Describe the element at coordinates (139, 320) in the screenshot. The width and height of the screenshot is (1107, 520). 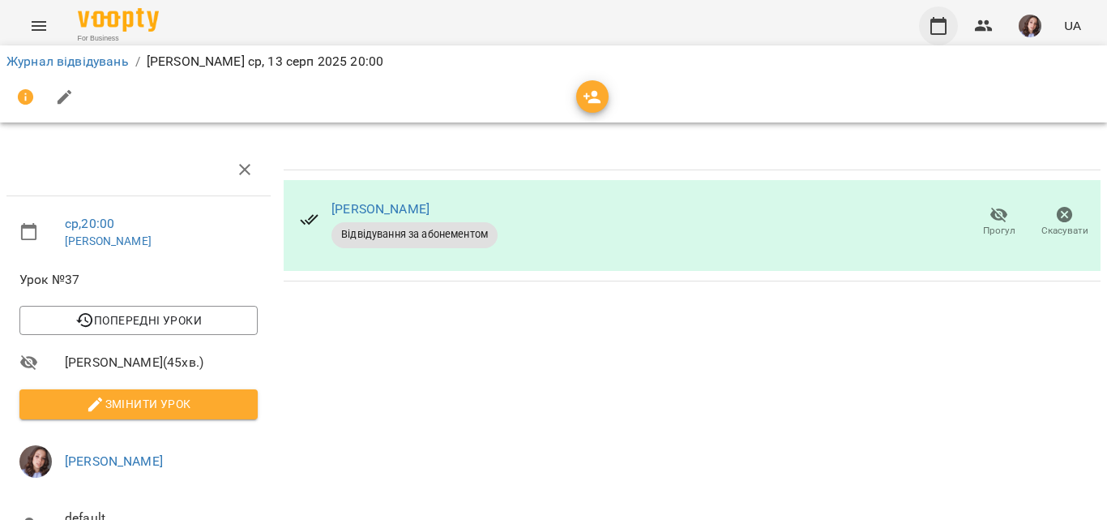
I see `button: Попередні уроки` at that location.